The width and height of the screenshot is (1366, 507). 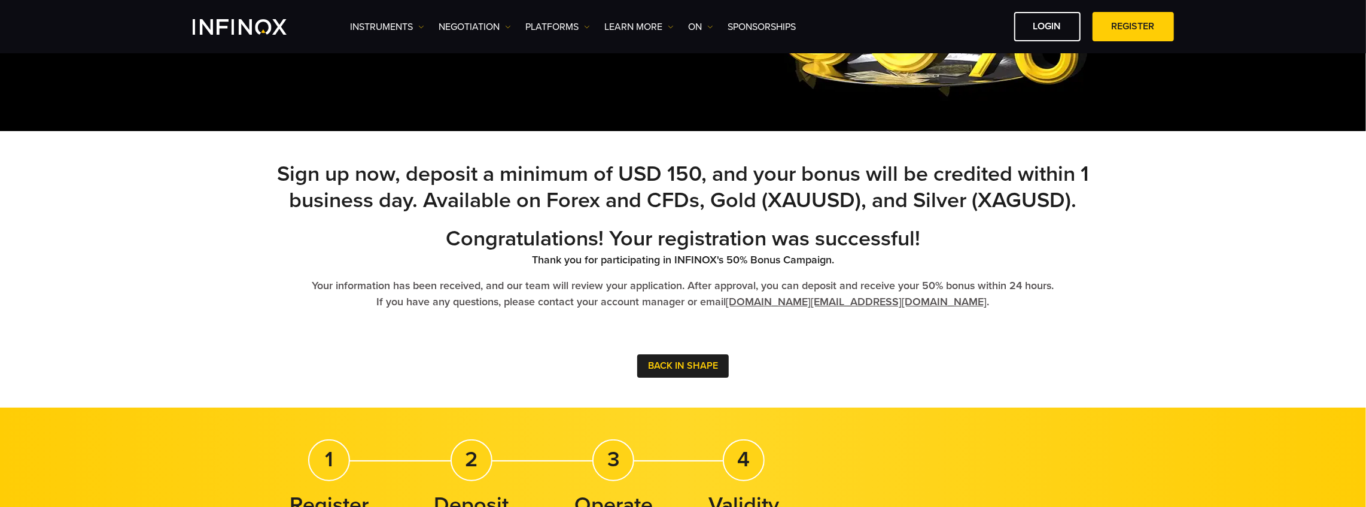 What do you see at coordinates (683, 366) in the screenshot?
I see `font: BACK IN SHAPE` at bounding box center [683, 366].